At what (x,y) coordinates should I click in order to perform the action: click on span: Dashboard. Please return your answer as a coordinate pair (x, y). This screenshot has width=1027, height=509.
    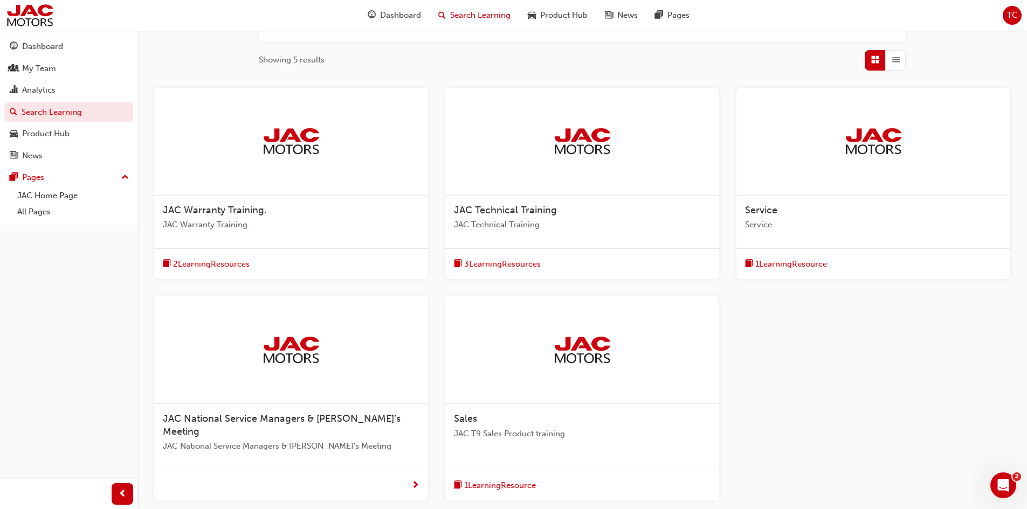
    Looking at the image, I should click on (401, 15).